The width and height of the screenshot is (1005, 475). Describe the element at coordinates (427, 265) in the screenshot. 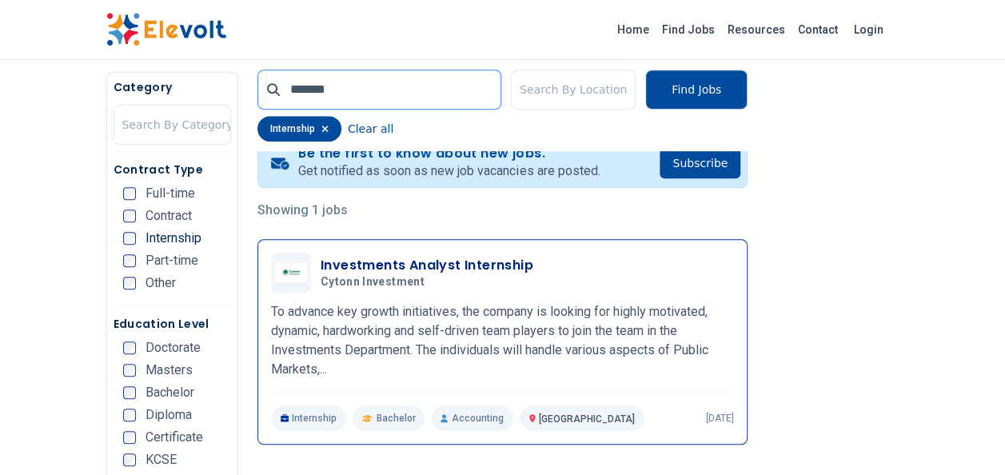

I see `h3: Investments Analyst Internship` at that location.